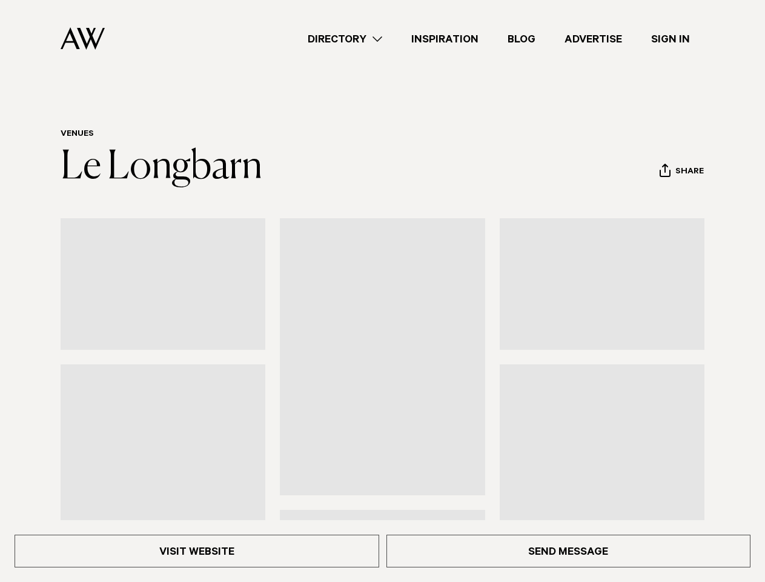 The image size is (765, 582). I want to click on a: Directory, so click(345, 39).